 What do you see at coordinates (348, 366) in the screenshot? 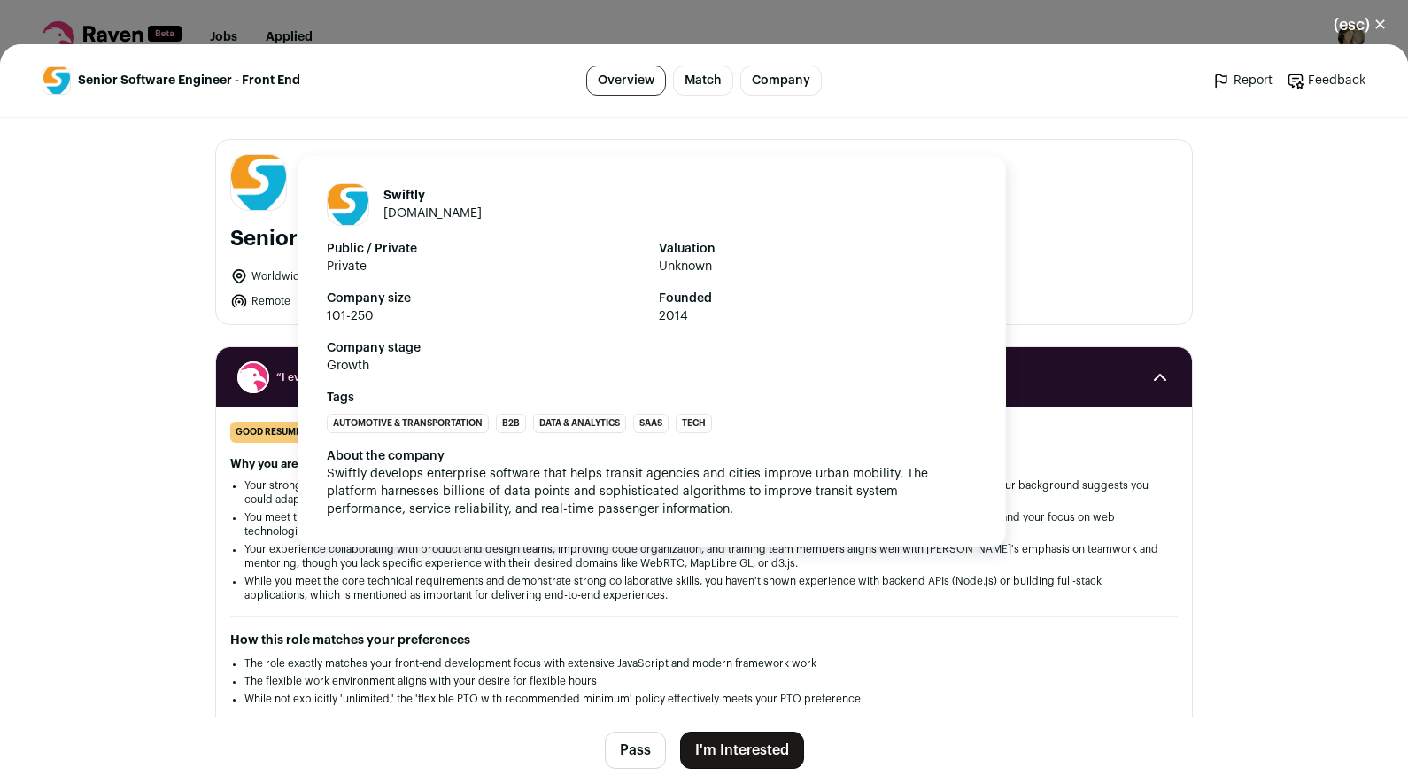
I see `div: Growth` at bounding box center [348, 366].